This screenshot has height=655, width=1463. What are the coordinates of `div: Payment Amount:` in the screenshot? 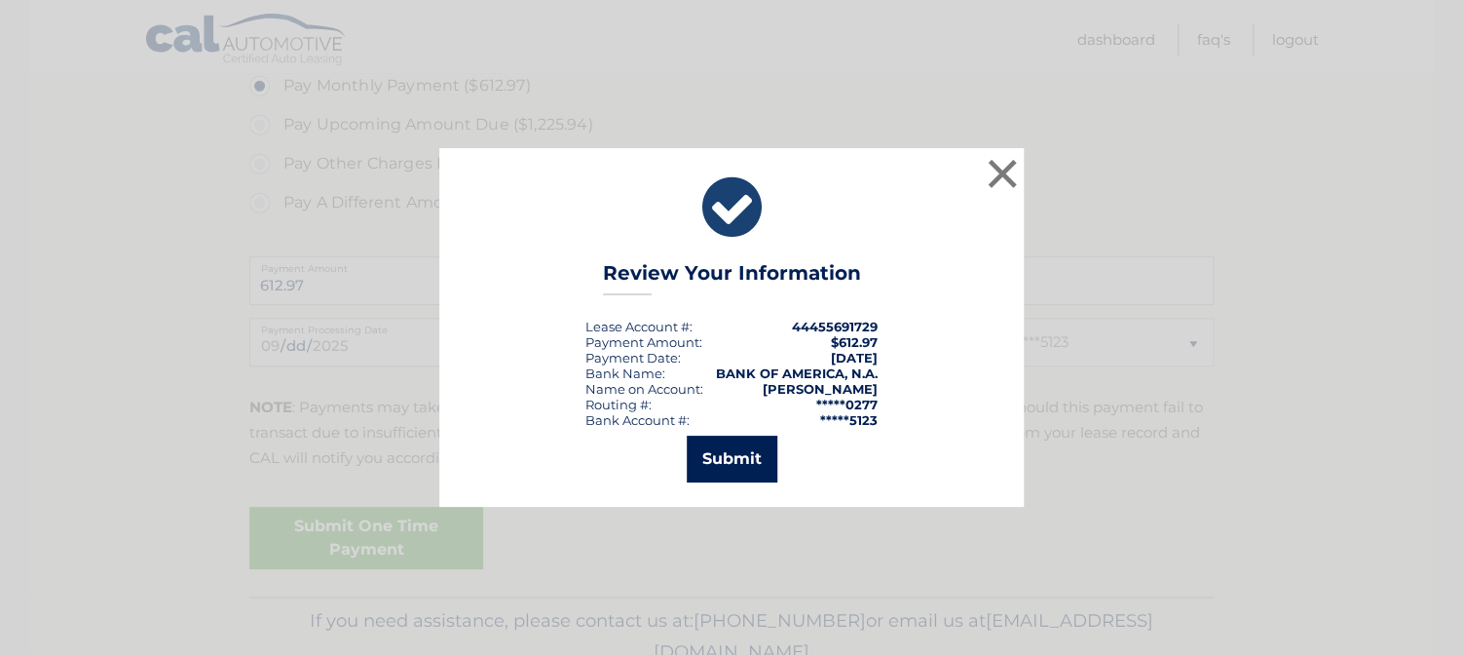 It's located at (644, 342).